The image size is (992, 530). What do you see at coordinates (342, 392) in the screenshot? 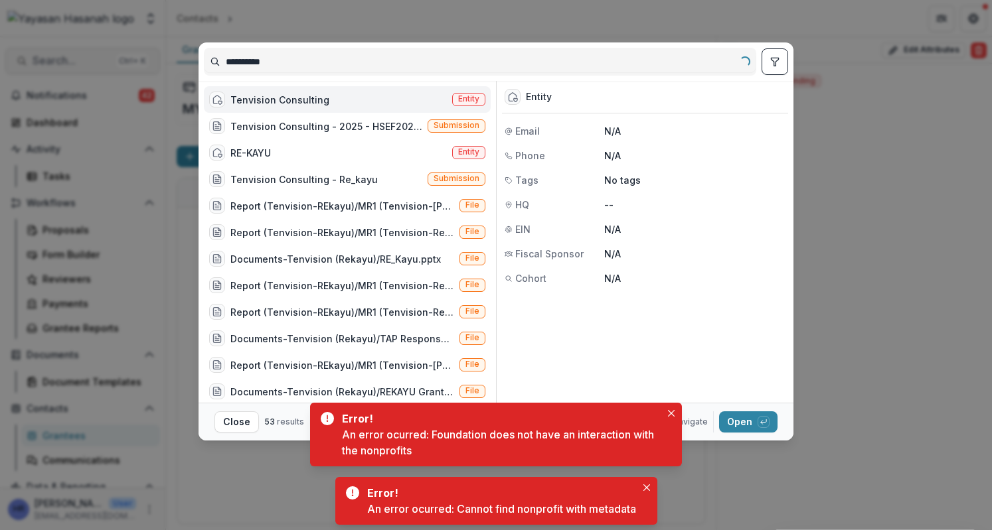
I see `div: Documents-Tenvision (Rekayu)/REKAYU Grant Agreement Category 1 - Schedule Templates.pdf` at bounding box center [342, 392].